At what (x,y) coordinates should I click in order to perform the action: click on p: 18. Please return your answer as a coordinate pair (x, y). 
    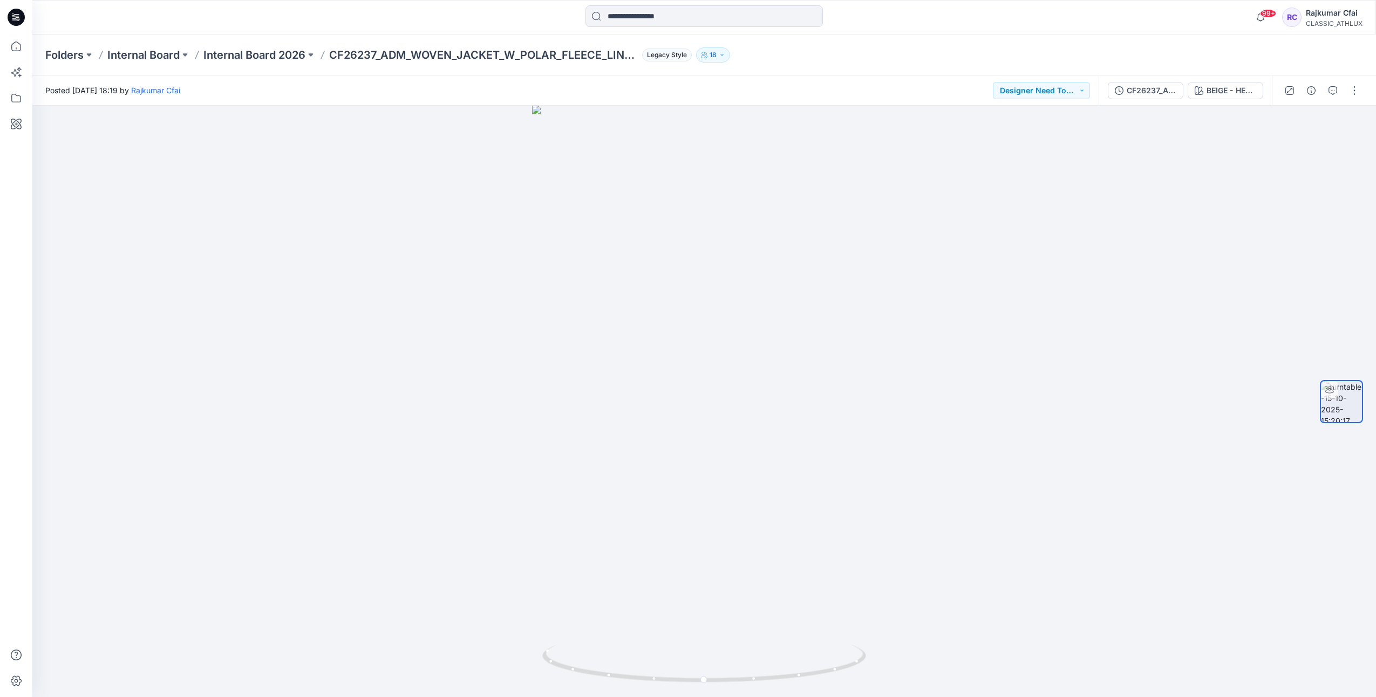
    Looking at the image, I should click on (713, 55).